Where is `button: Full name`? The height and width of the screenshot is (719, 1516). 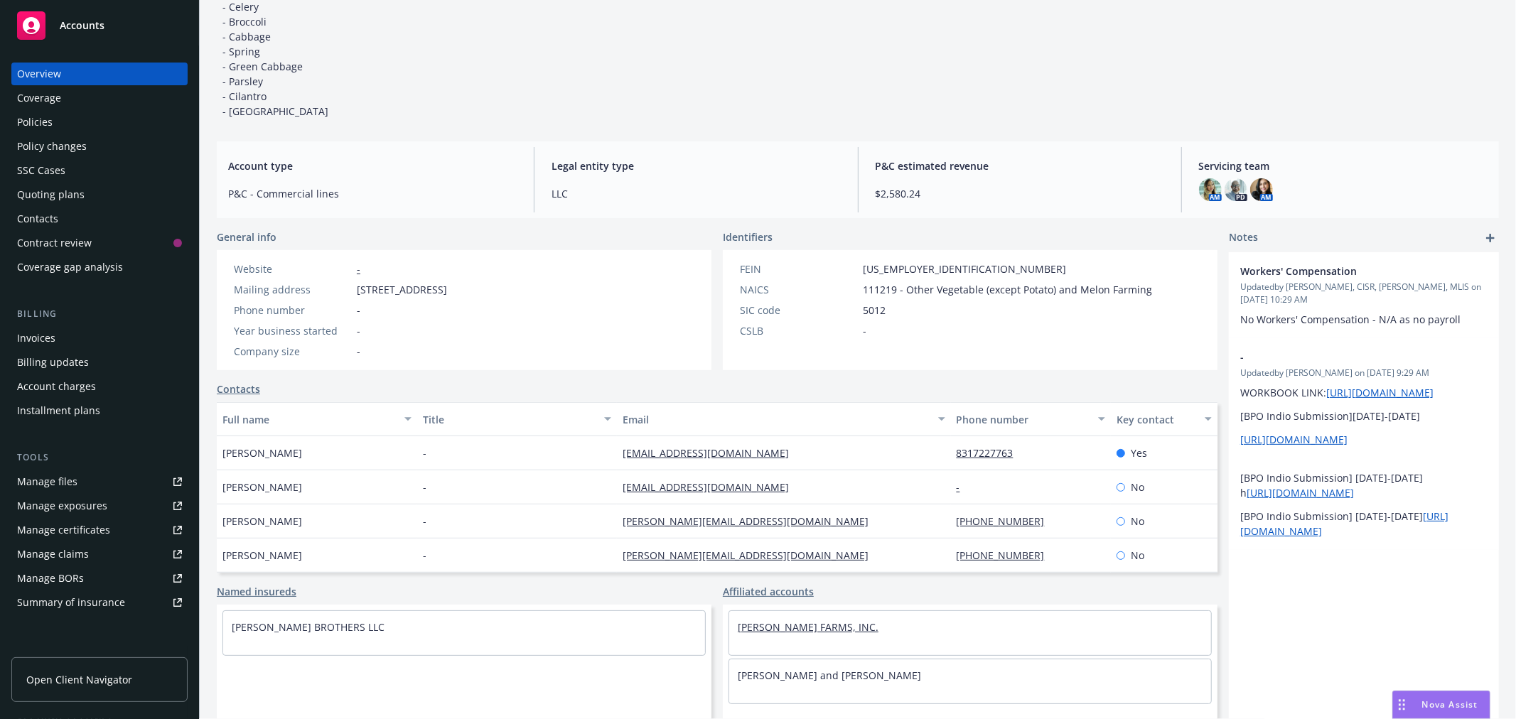
button: Full name is located at coordinates (317, 419).